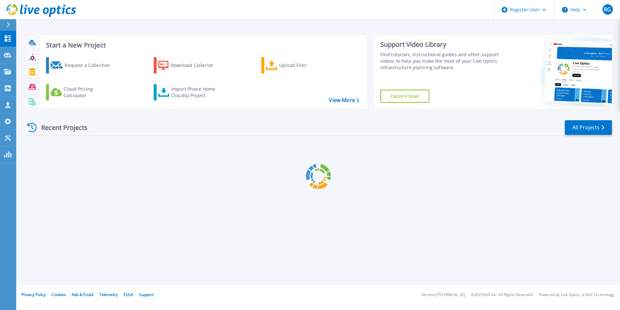 This screenshot has height=310, width=620. I want to click on div: Find tutorials, instructional guides and other support videos to help you make the most of your L..., so click(441, 61).